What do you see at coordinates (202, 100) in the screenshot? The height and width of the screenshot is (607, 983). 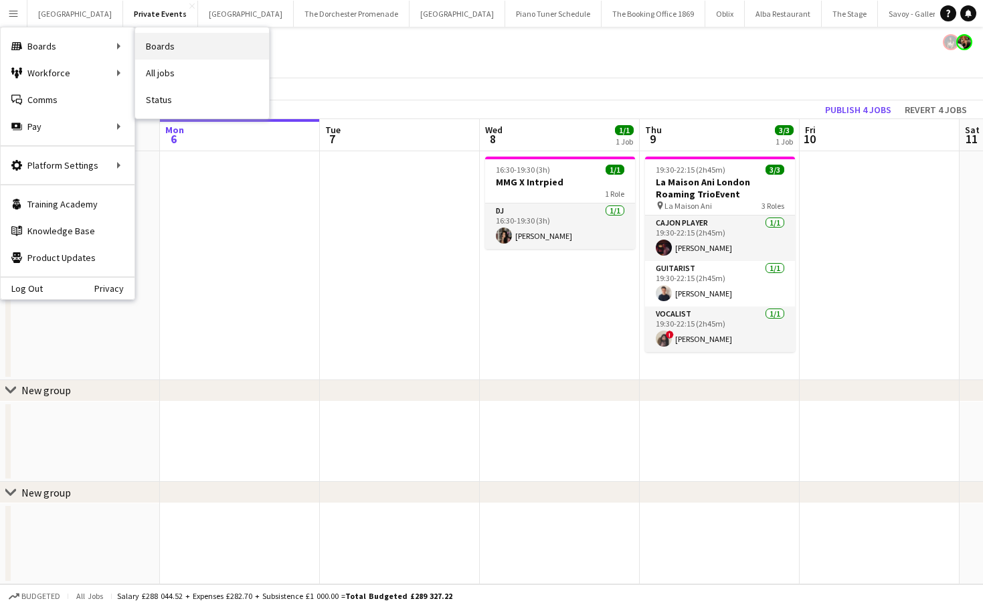 I see `a: Status` at bounding box center [202, 100].